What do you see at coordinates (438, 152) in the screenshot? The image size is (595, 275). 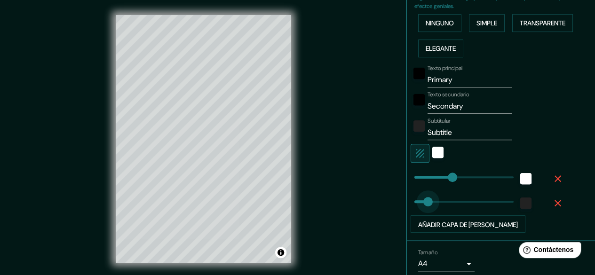 I see `button: blanco` at bounding box center [438, 152].